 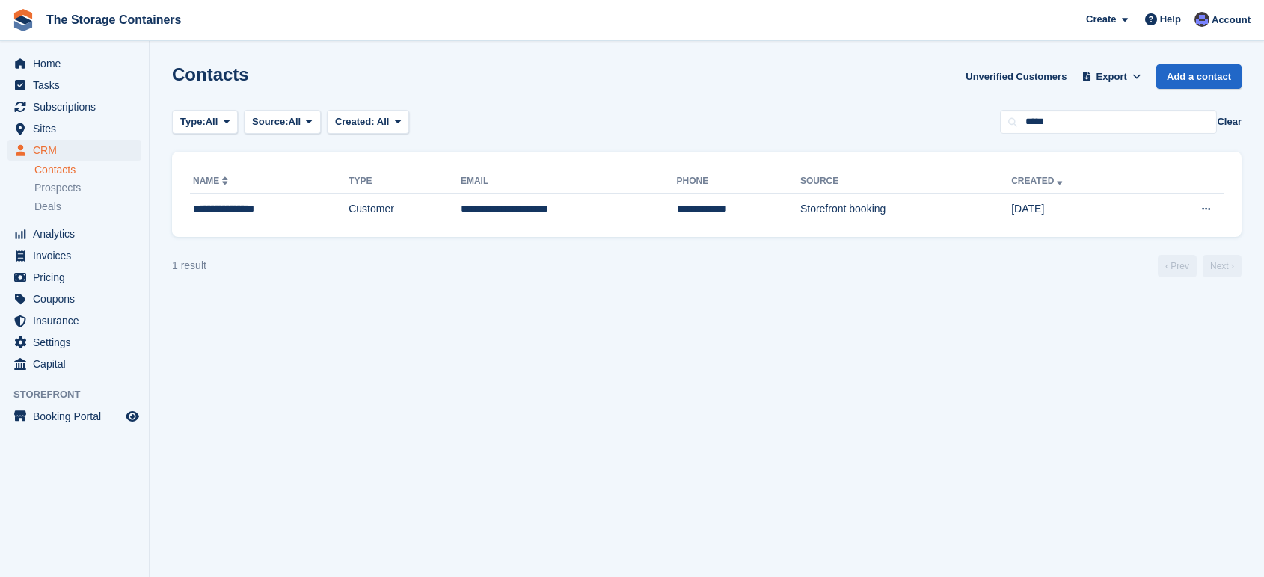 I want to click on a: Name, so click(x=212, y=181).